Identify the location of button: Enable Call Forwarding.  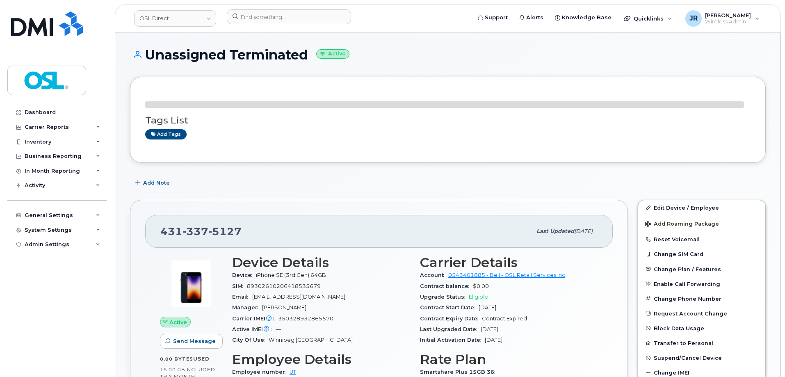
(702, 284).